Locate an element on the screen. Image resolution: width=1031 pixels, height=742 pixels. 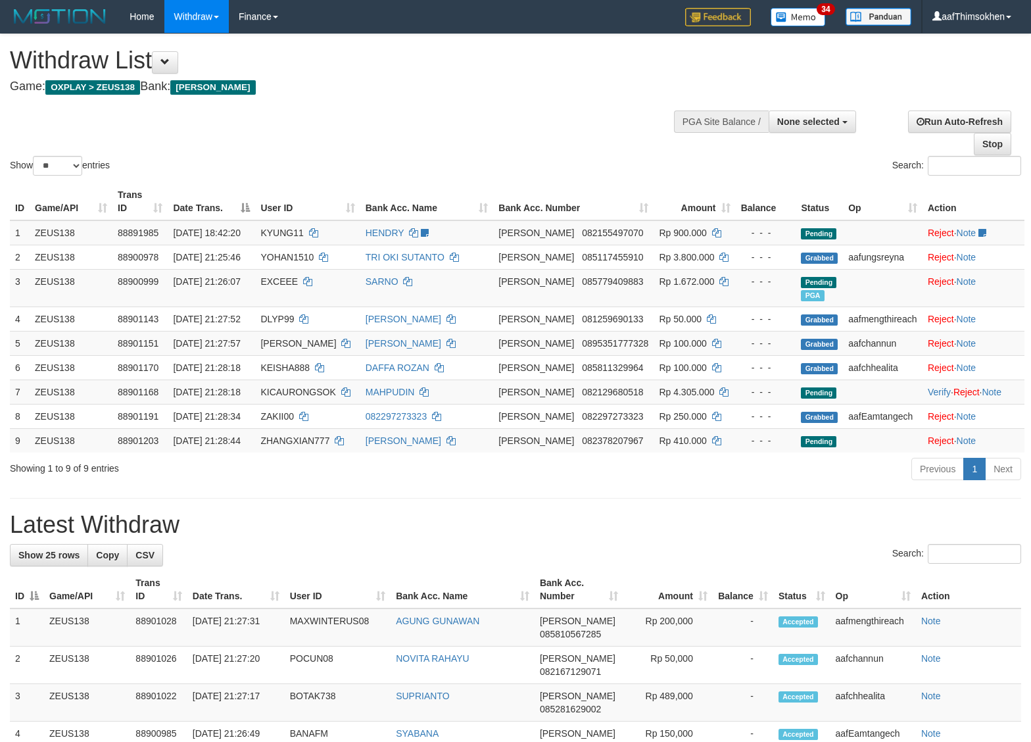
span: KYUNG11 is located at coordinates (281, 233).